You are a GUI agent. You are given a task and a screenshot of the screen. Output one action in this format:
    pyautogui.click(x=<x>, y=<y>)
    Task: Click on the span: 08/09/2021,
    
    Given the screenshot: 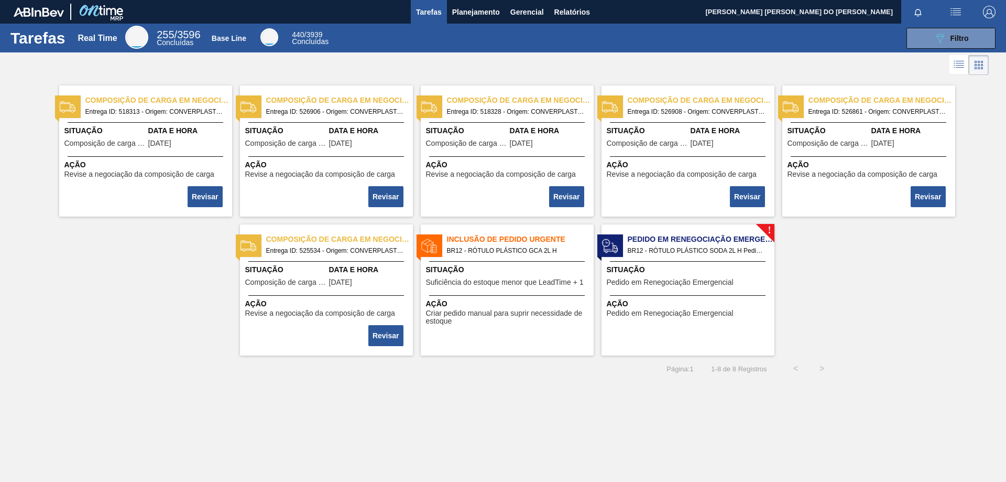 What is the action you would take?
    pyautogui.click(x=341, y=282)
    